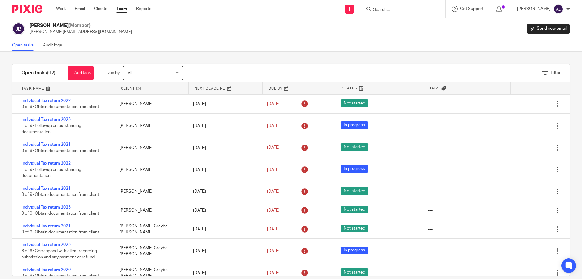 This screenshot has width=582, height=279. Describe the element at coordinates (556, 73) in the screenshot. I see `span: Filter` at that location.